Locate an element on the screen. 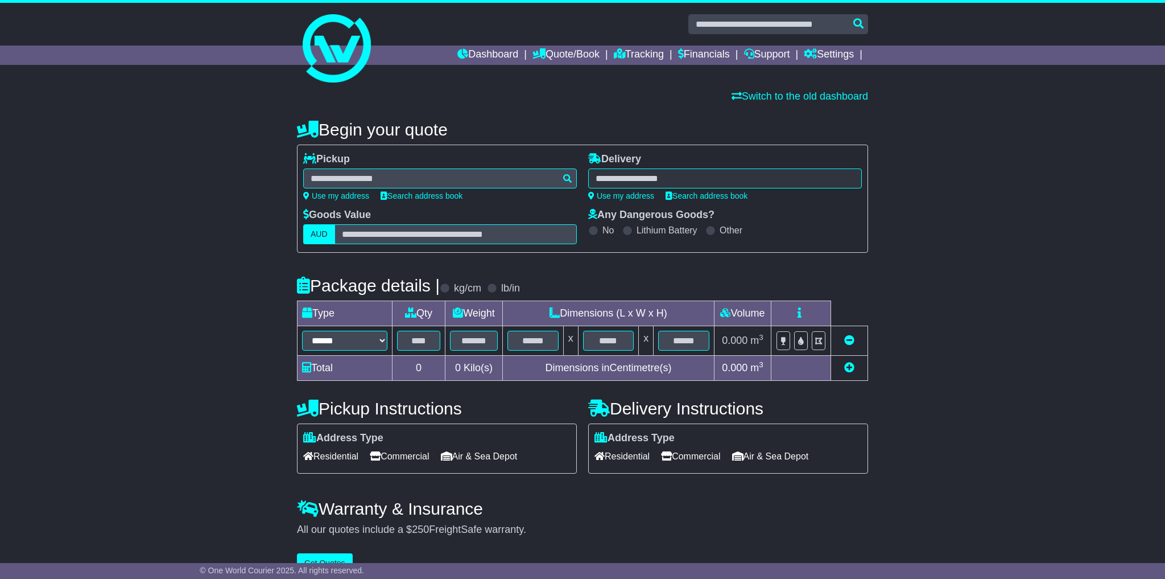 This screenshot has height=579, width=1165. td: Weight is located at coordinates (474, 314).